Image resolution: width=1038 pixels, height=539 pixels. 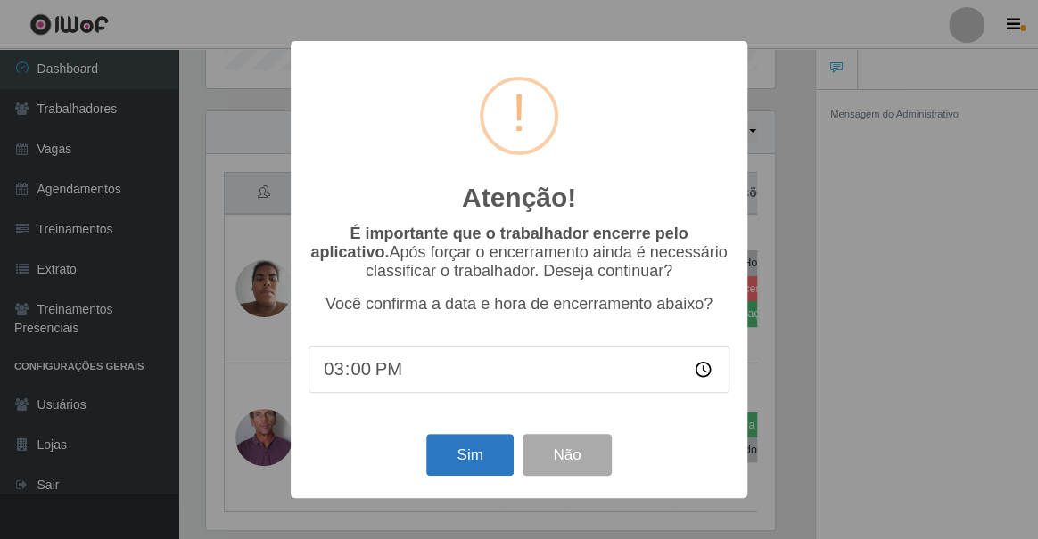 I want to click on p: Após forçar o encerramento ainda é necessário classificar o trabalhador. Deseja continuar?, so click(x=519, y=252).